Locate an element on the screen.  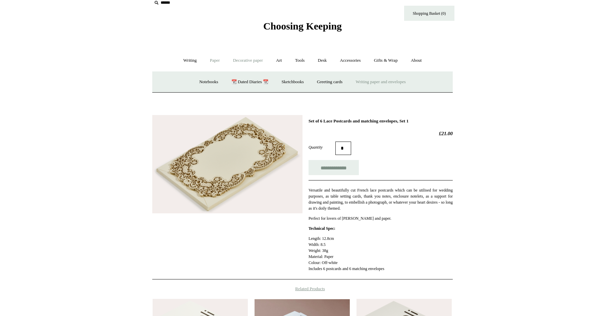
a: Shopping Basket (0) is located at coordinates (429, 13).